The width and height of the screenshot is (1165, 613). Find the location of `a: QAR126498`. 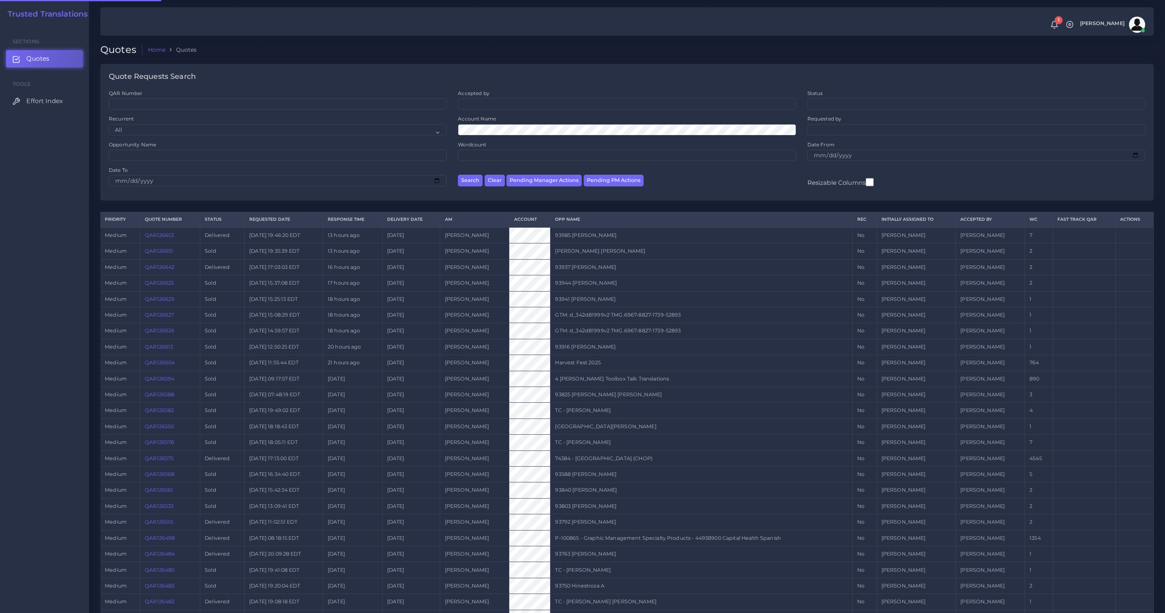

a: QAR126498 is located at coordinates (160, 538).